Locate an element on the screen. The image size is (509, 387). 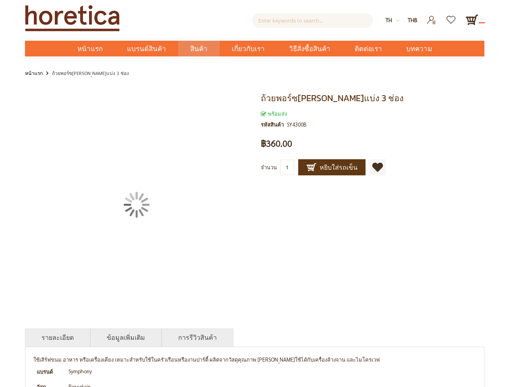
a: รายการโปรด is located at coordinates (451, 17).